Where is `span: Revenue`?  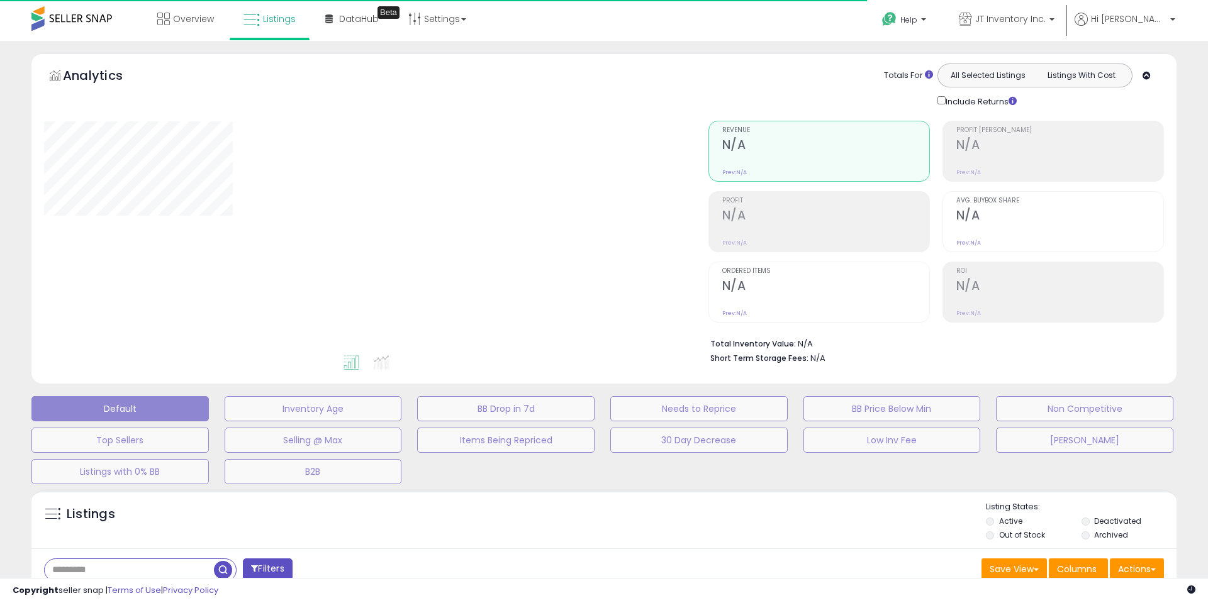
span: Revenue is located at coordinates (825, 130).